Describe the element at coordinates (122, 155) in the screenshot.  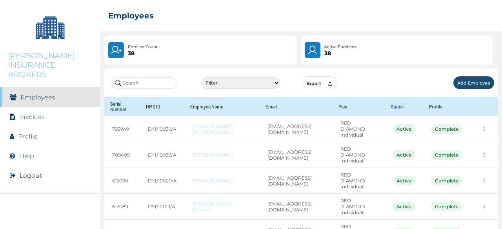
I see `td: 709405` at that location.